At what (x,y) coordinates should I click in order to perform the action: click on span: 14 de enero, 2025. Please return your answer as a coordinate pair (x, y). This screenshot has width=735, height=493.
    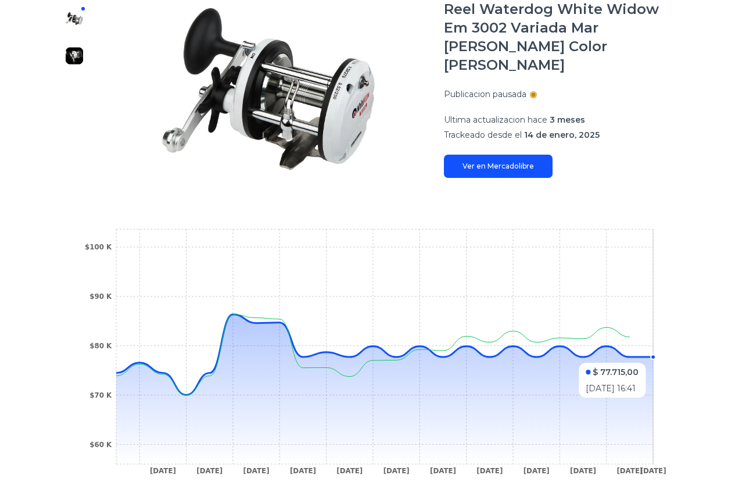
    Looking at the image, I should click on (562, 135).